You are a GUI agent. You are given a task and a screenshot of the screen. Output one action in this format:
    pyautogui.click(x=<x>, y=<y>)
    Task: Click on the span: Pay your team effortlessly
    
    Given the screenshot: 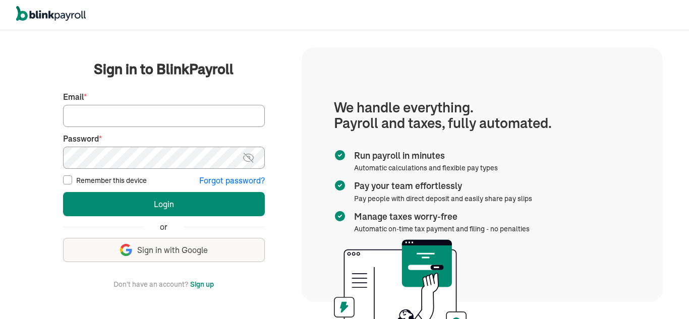 What is the action you would take?
    pyautogui.click(x=441, y=186)
    